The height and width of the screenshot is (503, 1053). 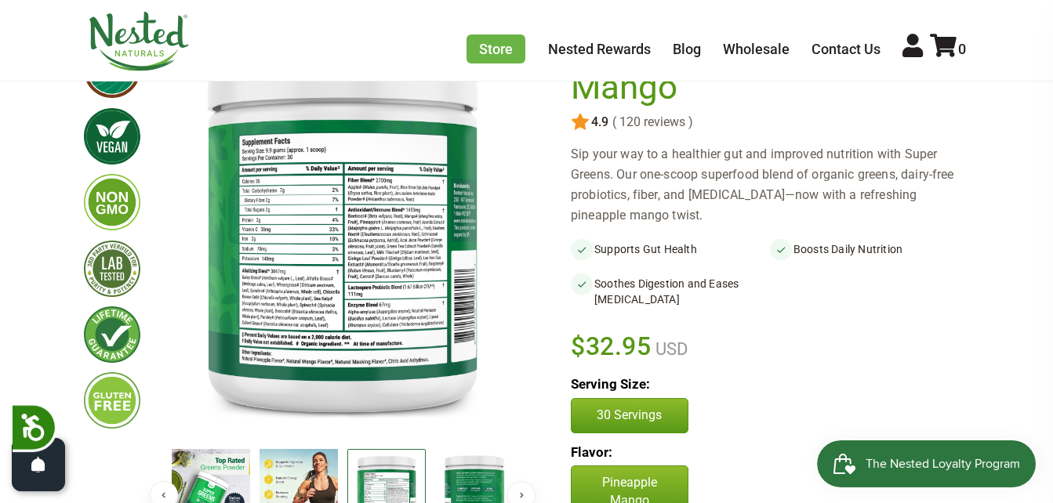 What do you see at coordinates (846, 49) in the screenshot?
I see `a: Contact Us` at bounding box center [846, 49].